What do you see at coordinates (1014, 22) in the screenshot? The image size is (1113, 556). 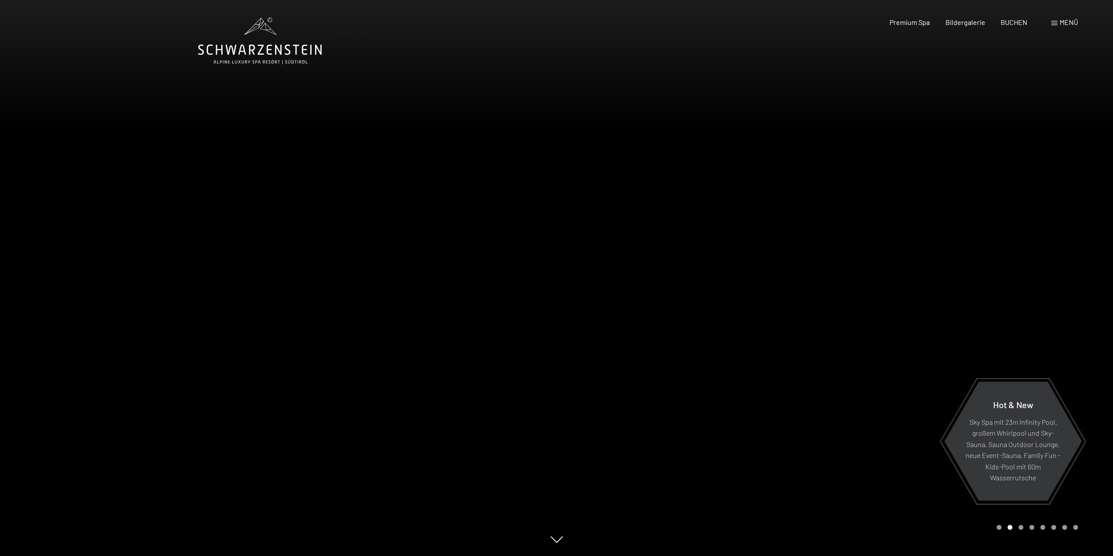 I see `a: BUCHEN` at bounding box center [1014, 22].